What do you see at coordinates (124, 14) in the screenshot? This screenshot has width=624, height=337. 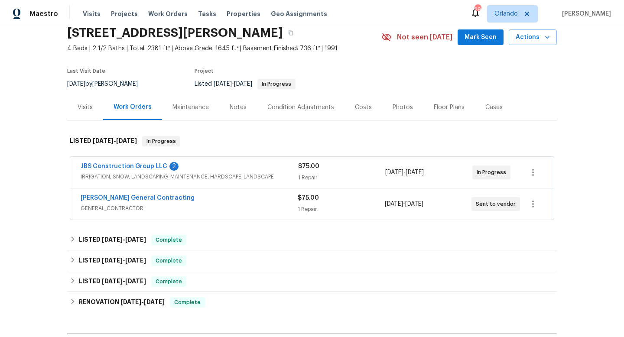 I see `span: Projects` at bounding box center [124, 14].